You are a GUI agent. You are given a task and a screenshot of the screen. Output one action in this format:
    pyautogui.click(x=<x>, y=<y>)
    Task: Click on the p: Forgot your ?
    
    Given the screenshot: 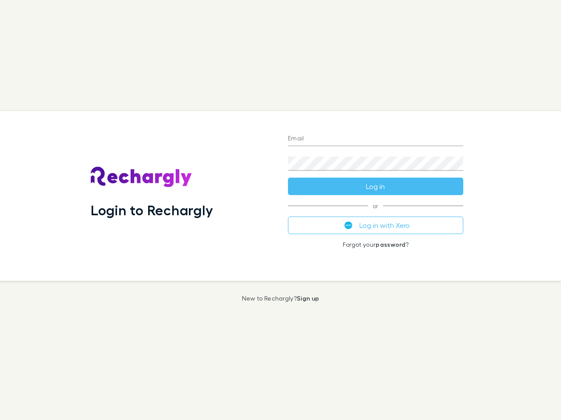 What is the action you would take?
    pyautogui.click(x=375, y=245)
    